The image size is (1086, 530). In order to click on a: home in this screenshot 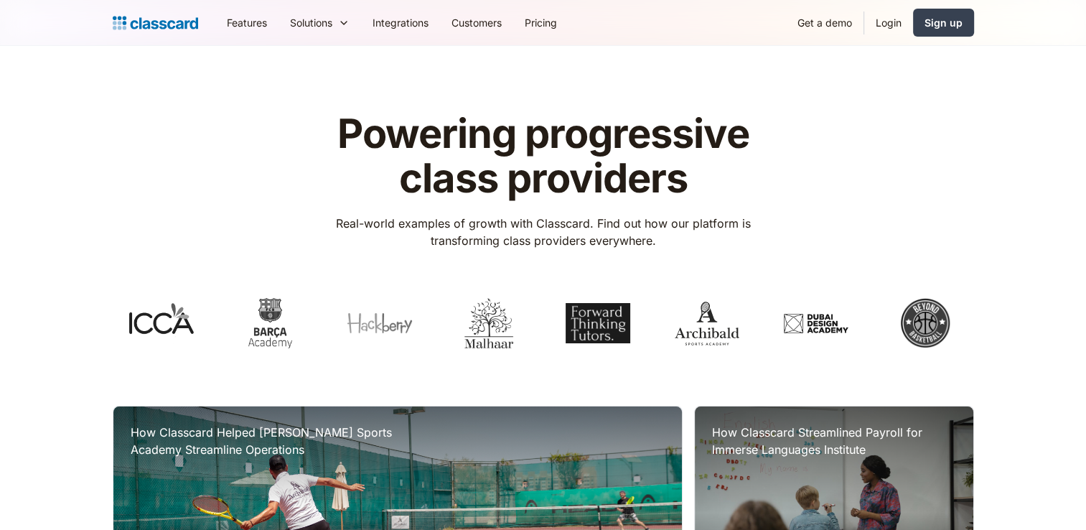, I will do `click(155, 23)`.